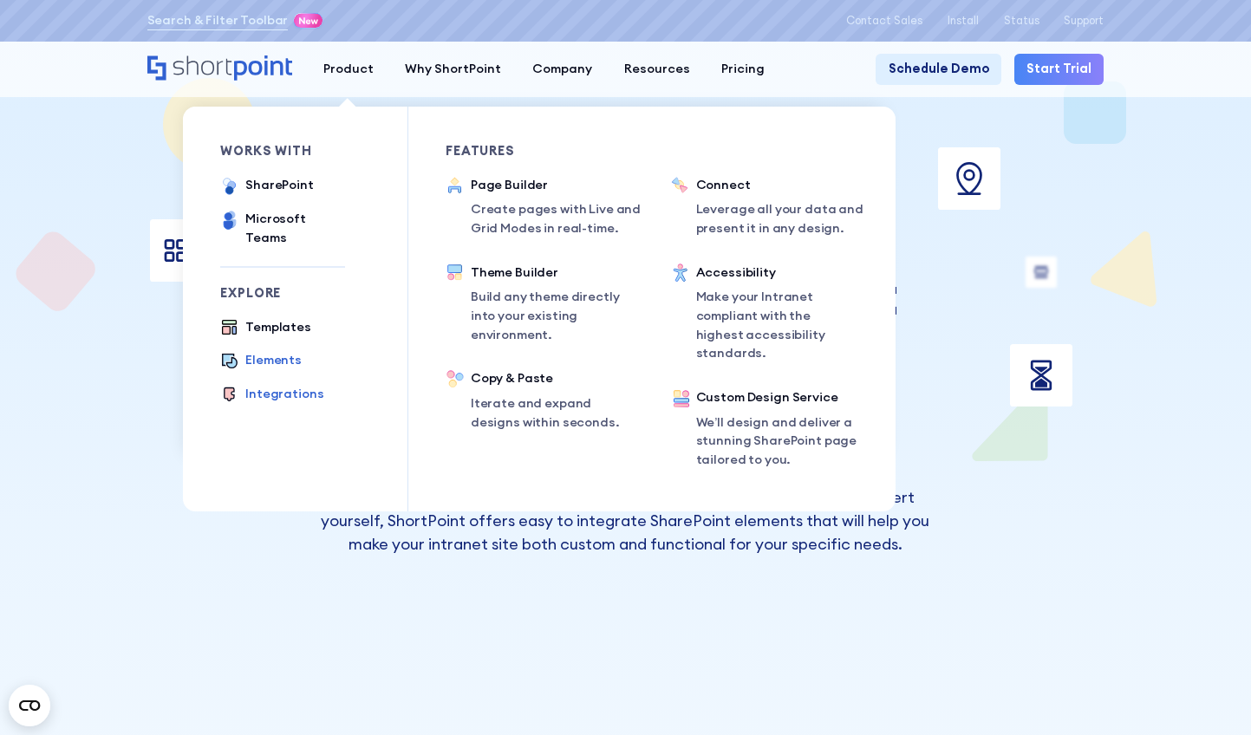 The height and width of the screenshot is (735, 1251). I want to click on a: Search & Filter Toolbar, so click(218, 21).